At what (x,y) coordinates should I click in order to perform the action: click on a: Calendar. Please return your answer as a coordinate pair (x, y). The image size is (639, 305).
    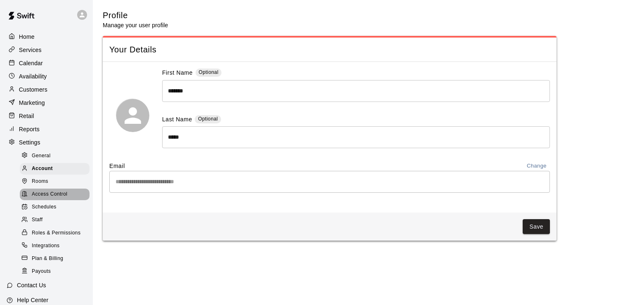
    Looking at the image, I should click on (46, 63).